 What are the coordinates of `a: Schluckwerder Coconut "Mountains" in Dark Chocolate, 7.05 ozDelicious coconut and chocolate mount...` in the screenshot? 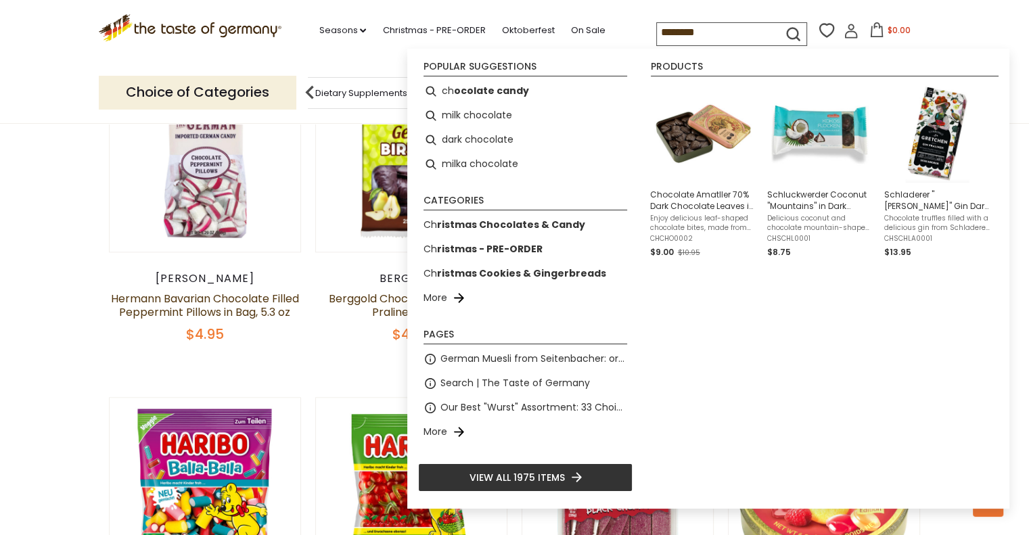 It's located at (820, 172).